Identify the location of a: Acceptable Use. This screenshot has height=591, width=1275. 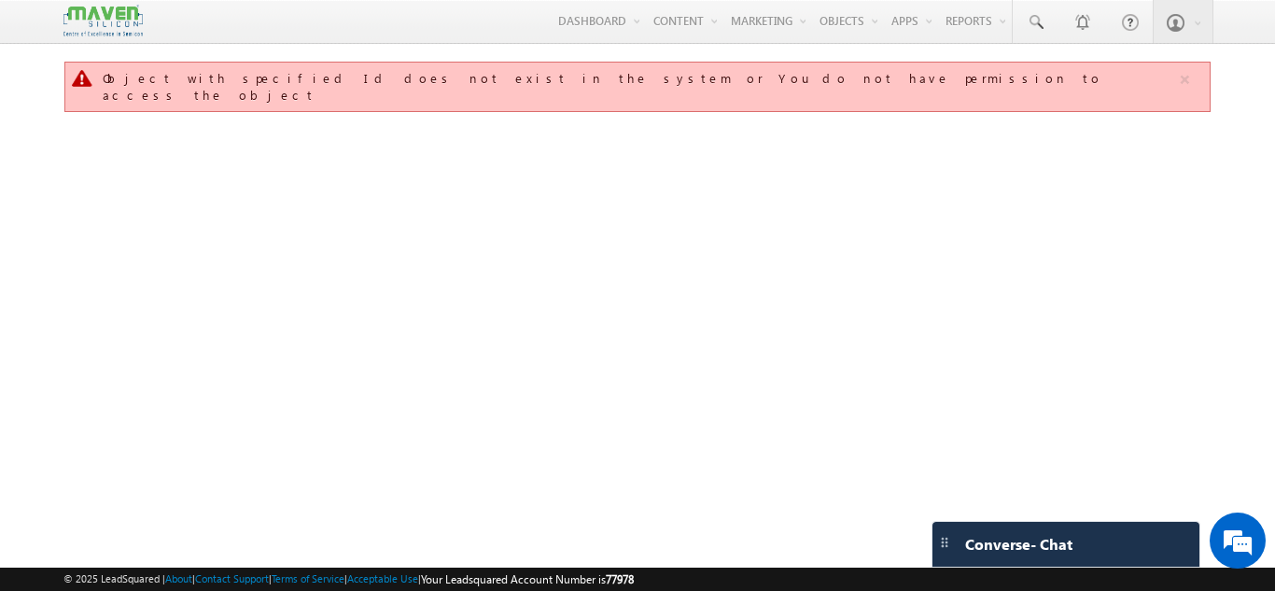
(383, 578).